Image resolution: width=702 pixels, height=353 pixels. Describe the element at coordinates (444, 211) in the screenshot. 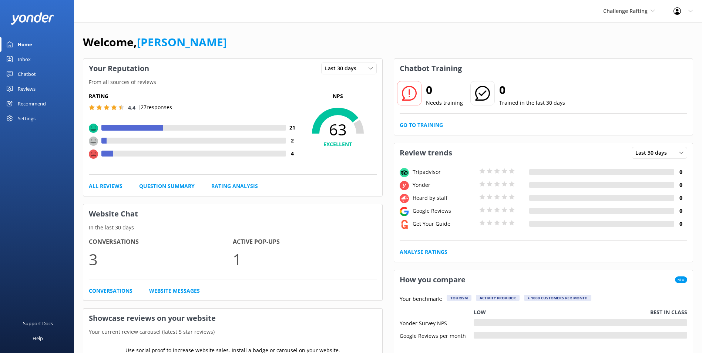

I see `div: Google Reviews` at that location.